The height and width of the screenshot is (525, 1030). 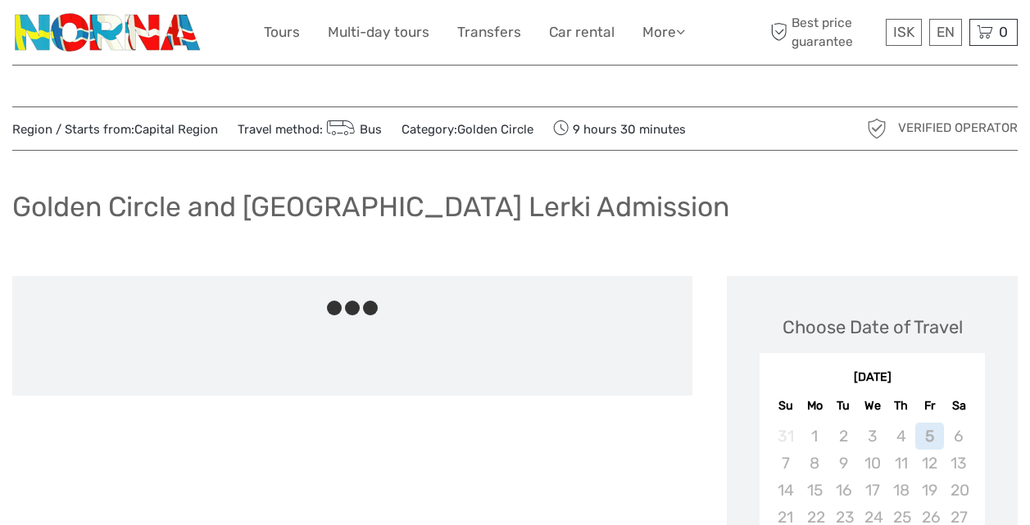 I want to click on a: Multi-day tours, so click(x=379, y=32).